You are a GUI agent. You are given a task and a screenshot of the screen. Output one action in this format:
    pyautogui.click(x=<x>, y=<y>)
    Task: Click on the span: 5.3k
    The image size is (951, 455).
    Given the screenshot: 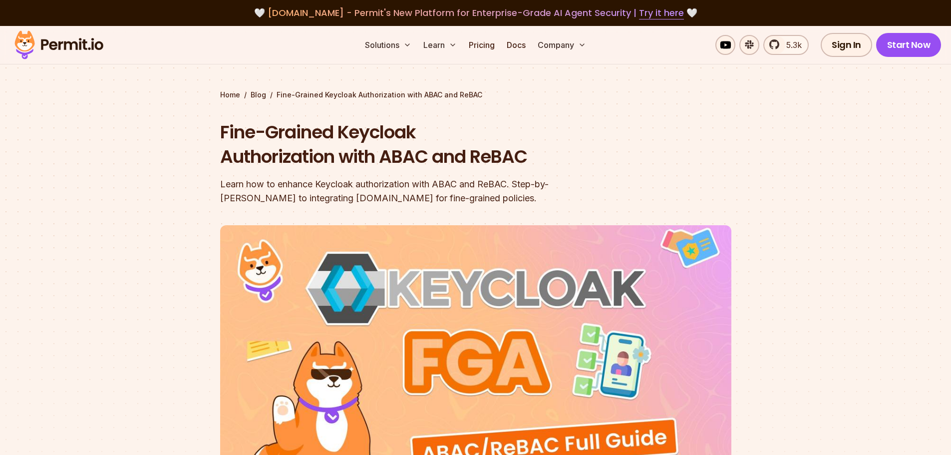 What is the action you would take?
    pyautogui.click(x=790, y=45)
    